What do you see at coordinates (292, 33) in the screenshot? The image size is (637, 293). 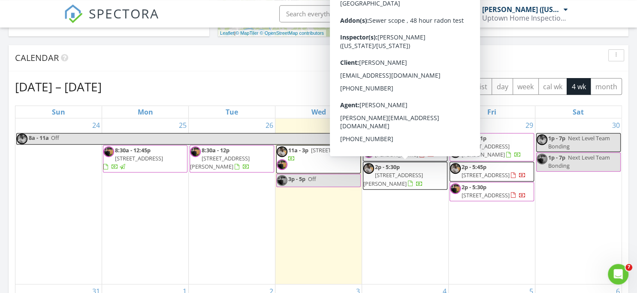 I see `a: © OpenStreetMap contributors` at bounding box center [292, 33].